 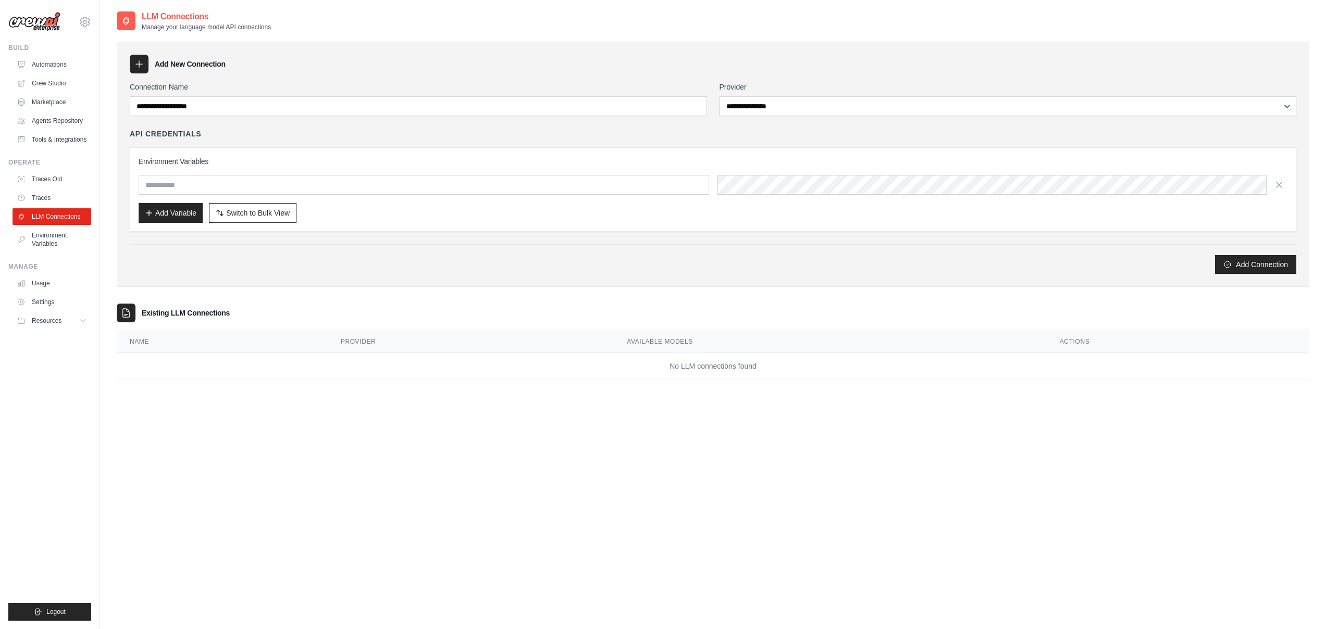 I want to click on div: Build, so click(x=50, y=48).